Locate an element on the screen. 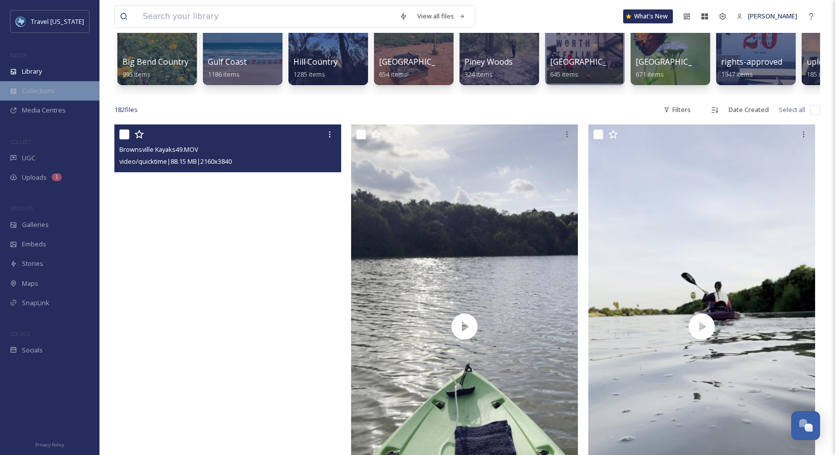 The height and width of the screenshot is (455, 835). span: Maps is located at coordinates (30, 283).